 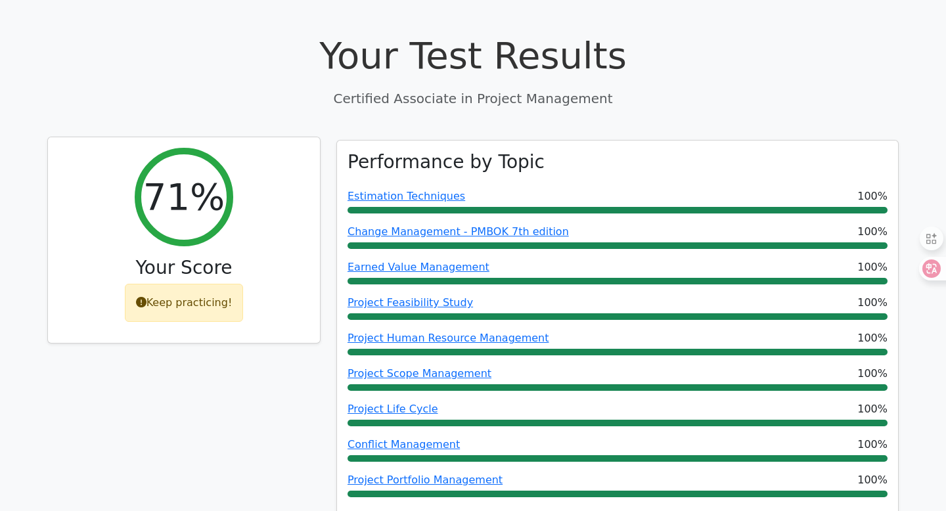 What do you see at coordinates (473, 99) in the screenshot?
I see `p: Certified Associate in Project Management` at bounding box center [473, 99].